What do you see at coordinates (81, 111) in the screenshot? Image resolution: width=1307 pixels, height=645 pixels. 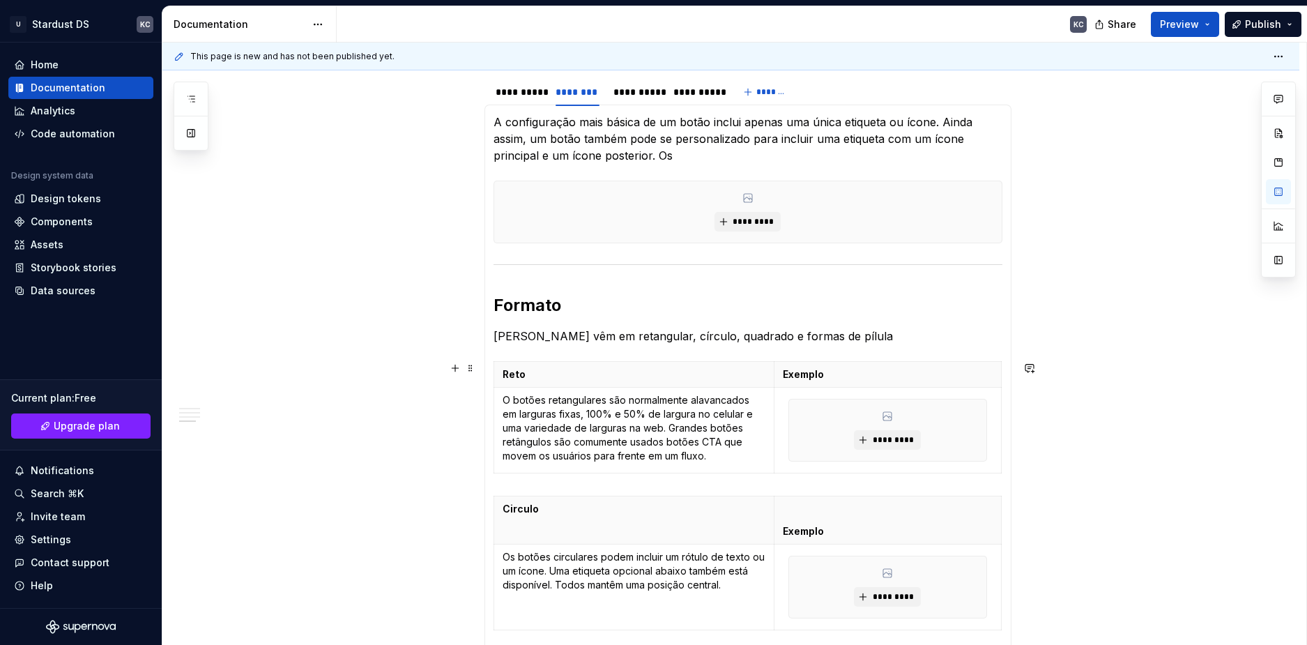 I see `a: Analytics` at bounding box center [81, 111].